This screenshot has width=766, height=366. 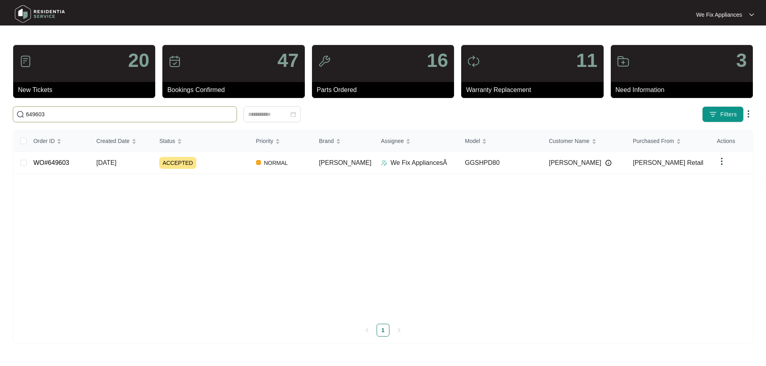 I want to click on span: NORMAL, so click(x=276, y=163).